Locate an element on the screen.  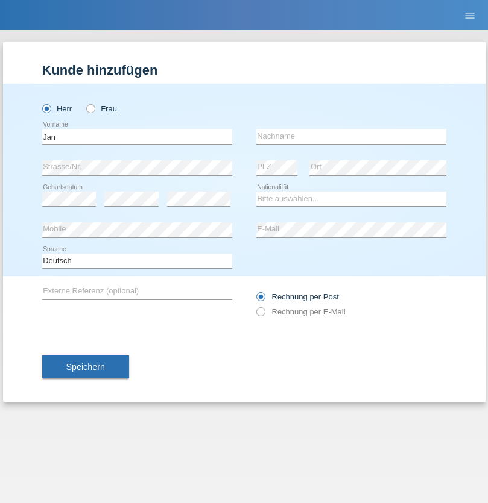
label: Frau is located at coordinates (101, 109).